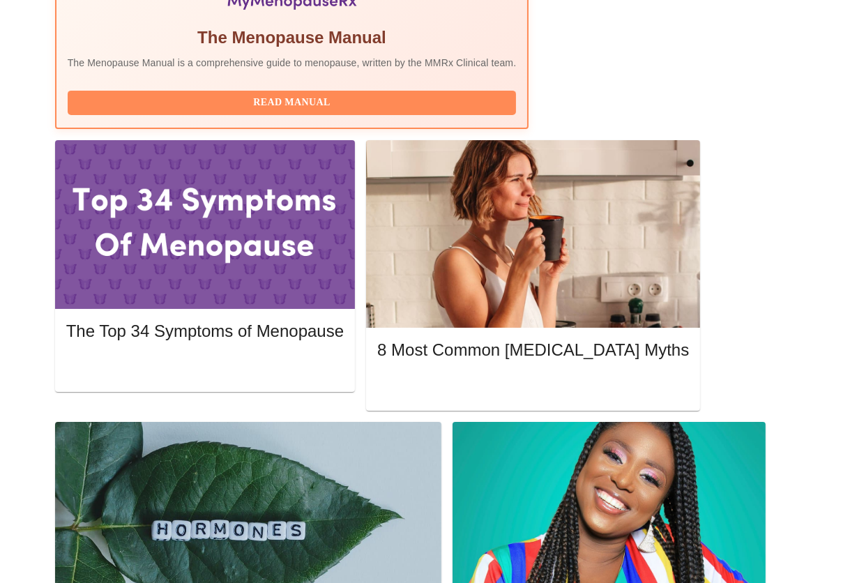  What do you see at coordinates (292, 103) in the screenshot?
I see `button: Read Manual` at bounding box center [292, 103].